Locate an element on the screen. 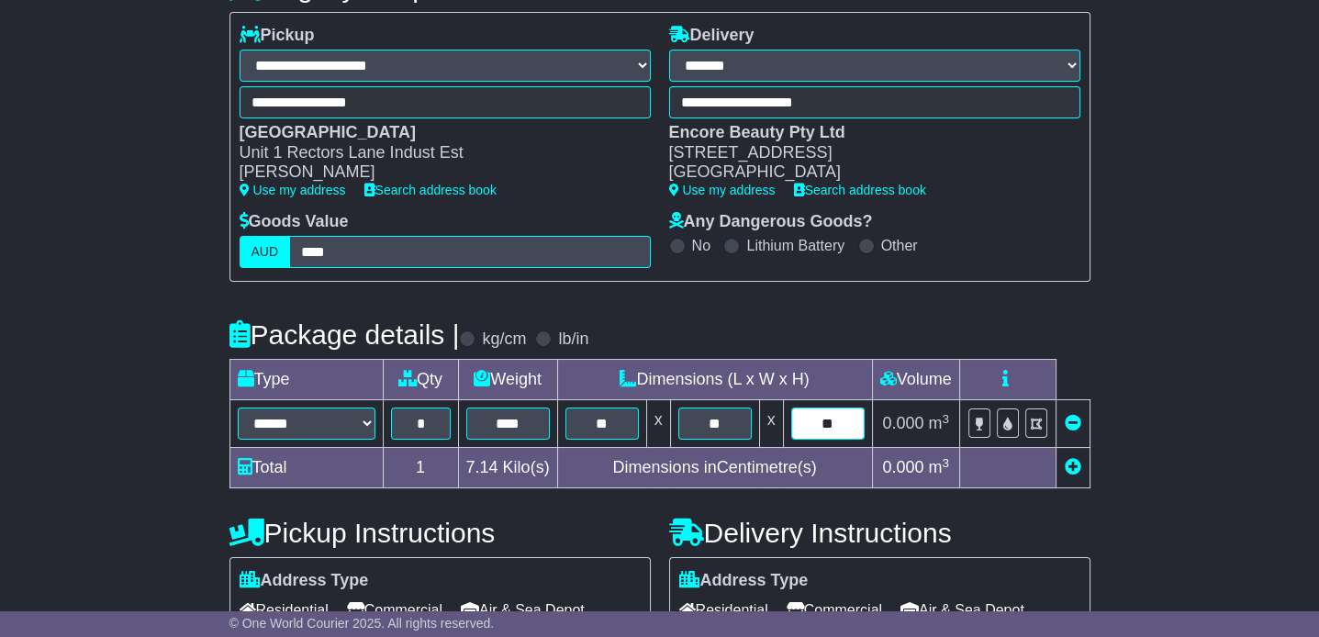 Image resolution: width=1319 pixels, height=637 pixels. td: Dimensions (L x W x H) is located at coordinates (714, 380).